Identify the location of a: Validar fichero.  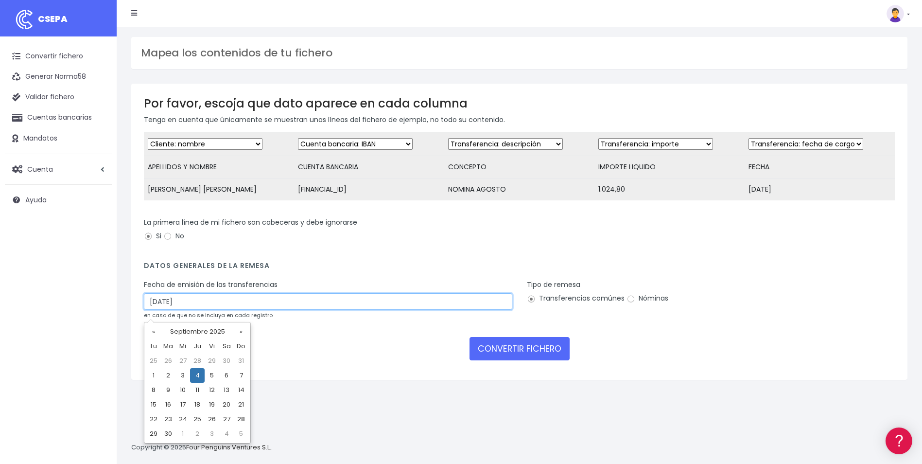
(58, 97).